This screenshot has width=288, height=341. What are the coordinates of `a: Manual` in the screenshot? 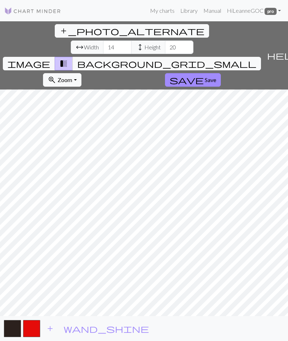 It's located at (212, 11).